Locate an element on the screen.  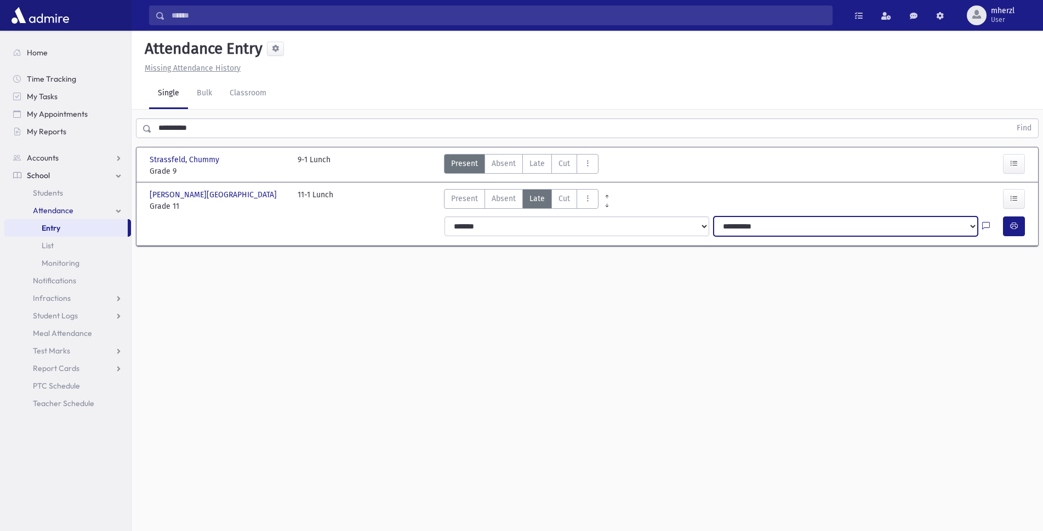
img: AdmirePro is located at coordinates (40, 15).